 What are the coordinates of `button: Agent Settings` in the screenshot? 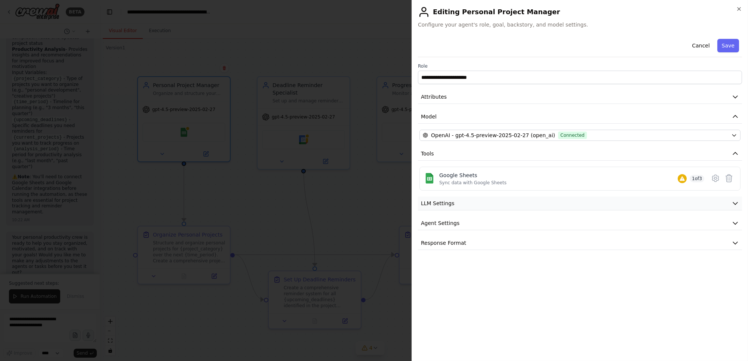 It's located at (579, 223).